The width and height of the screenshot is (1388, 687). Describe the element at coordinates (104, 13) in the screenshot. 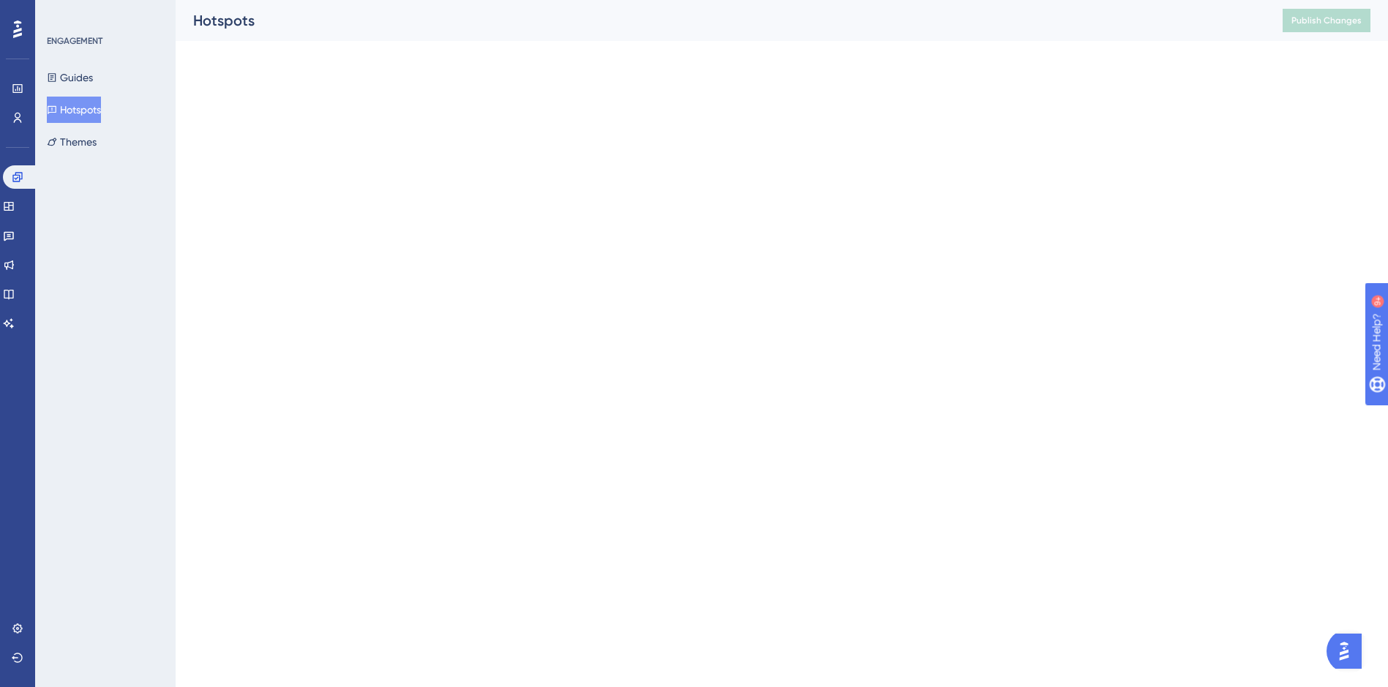

I see `div: 9+` at that location.